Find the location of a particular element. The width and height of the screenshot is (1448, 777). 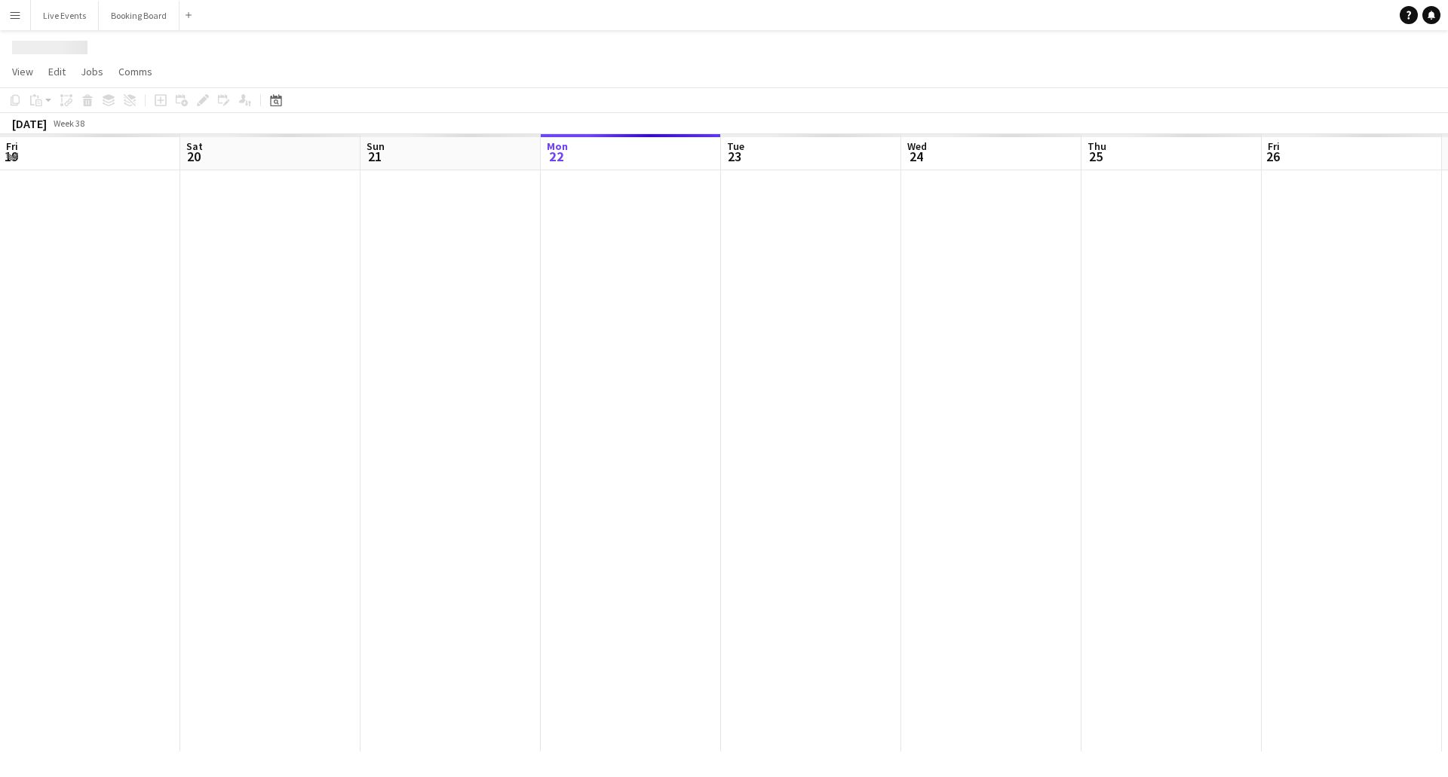

span: 23 is located at coordinates (734, 156).